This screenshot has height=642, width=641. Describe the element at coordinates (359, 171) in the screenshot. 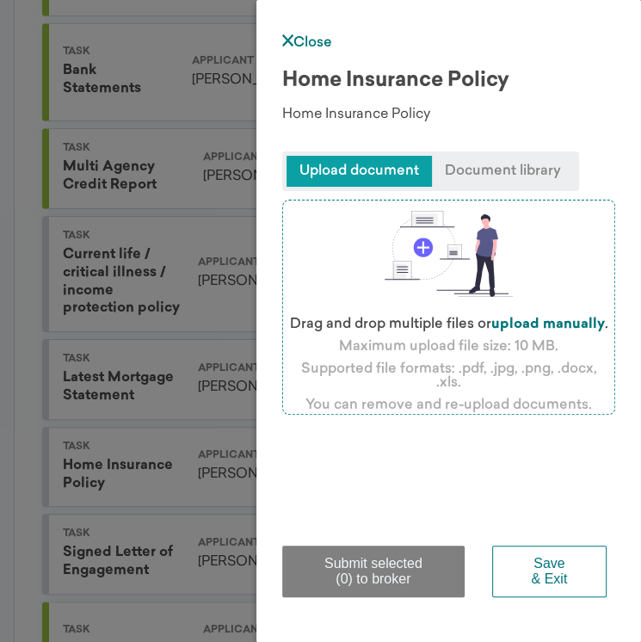

I see `span: Upload document` at that location.